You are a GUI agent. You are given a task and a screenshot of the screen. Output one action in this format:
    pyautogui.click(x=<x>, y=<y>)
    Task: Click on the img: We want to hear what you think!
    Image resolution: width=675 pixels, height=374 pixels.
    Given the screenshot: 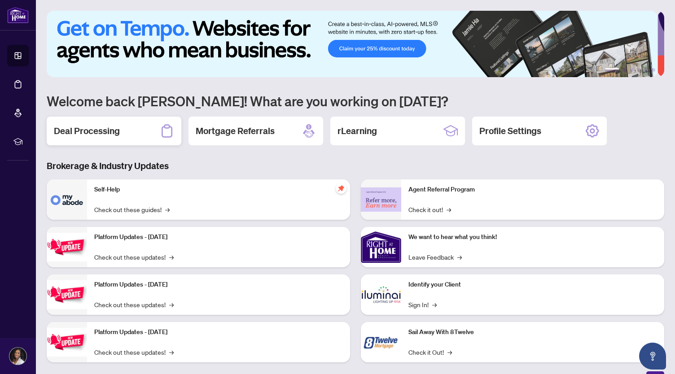 What is the action you would take?
    pyautogui.click(x=381, y=247)
    